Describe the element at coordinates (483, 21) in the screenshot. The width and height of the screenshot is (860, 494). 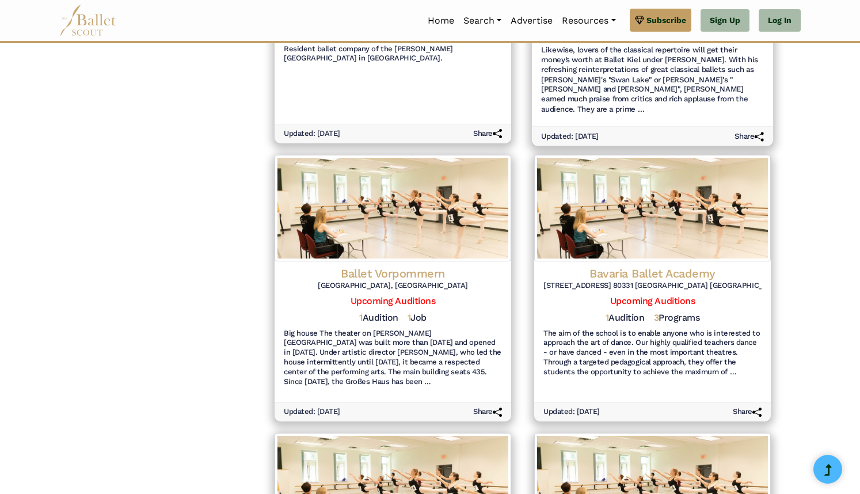
I see `a: Search` at that location.